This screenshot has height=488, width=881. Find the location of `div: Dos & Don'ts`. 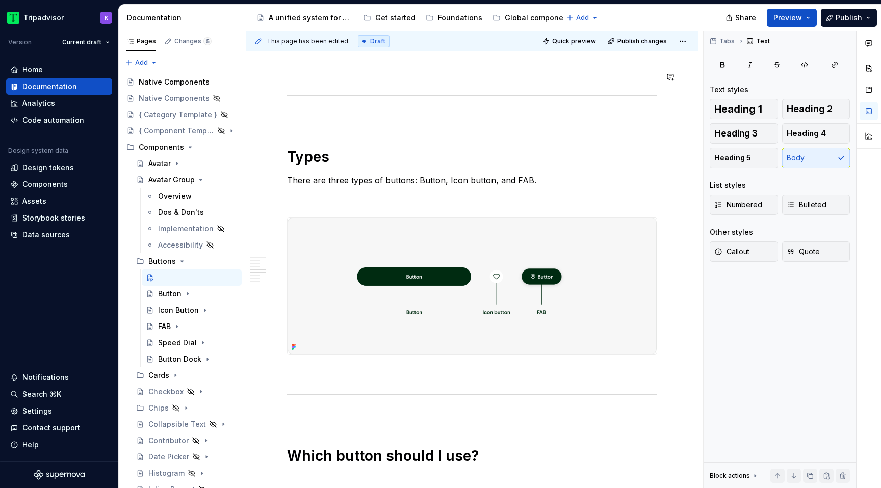

div: Dos & Don'ts is located at coordinates (181, 213).